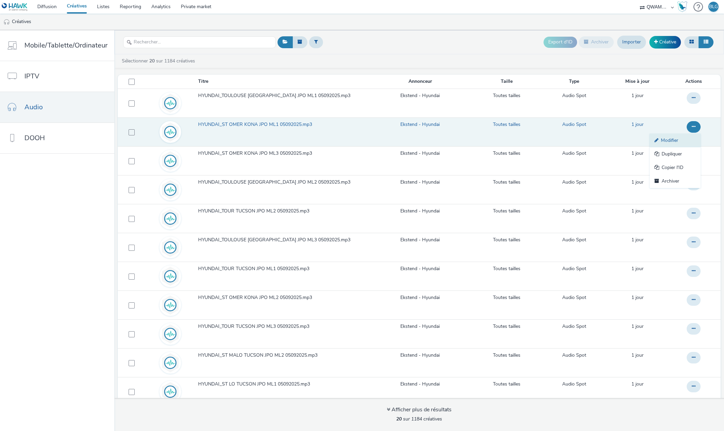 The image size is (724, 431). Describe the element at coordinates (637, 81) in the screenshot. I see `th: Mise à jour` at that location.